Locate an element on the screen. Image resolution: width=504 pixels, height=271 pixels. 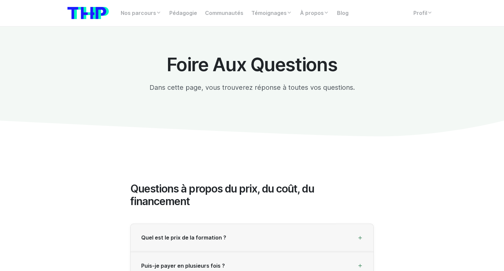
p: Dans cette page, vous trouverez réponse à toutes vos questions. is located at coordinates (252, 87).